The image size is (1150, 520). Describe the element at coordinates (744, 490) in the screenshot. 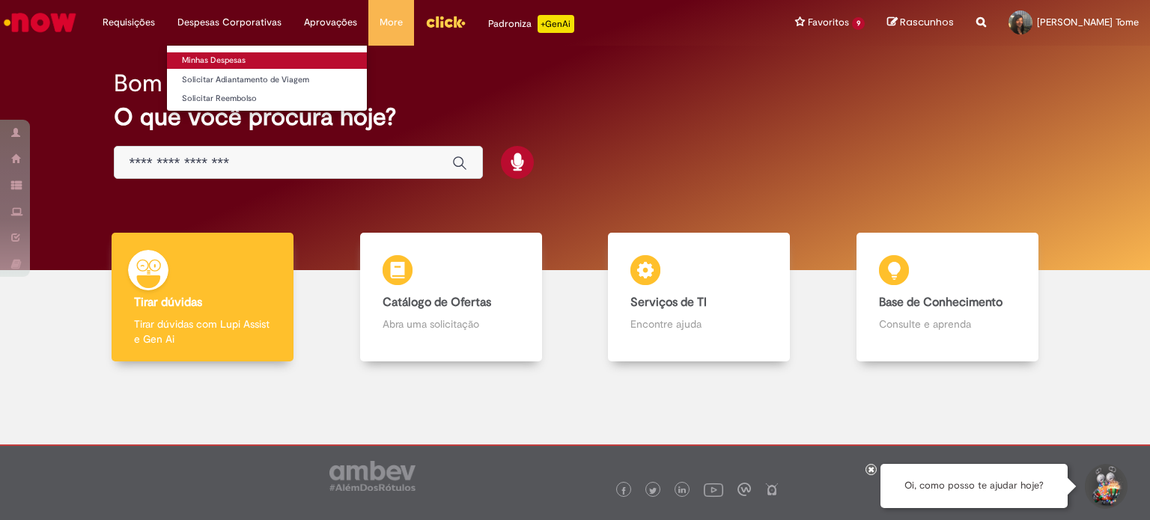

I see `img: logo_footer_workplace.png` at that location.